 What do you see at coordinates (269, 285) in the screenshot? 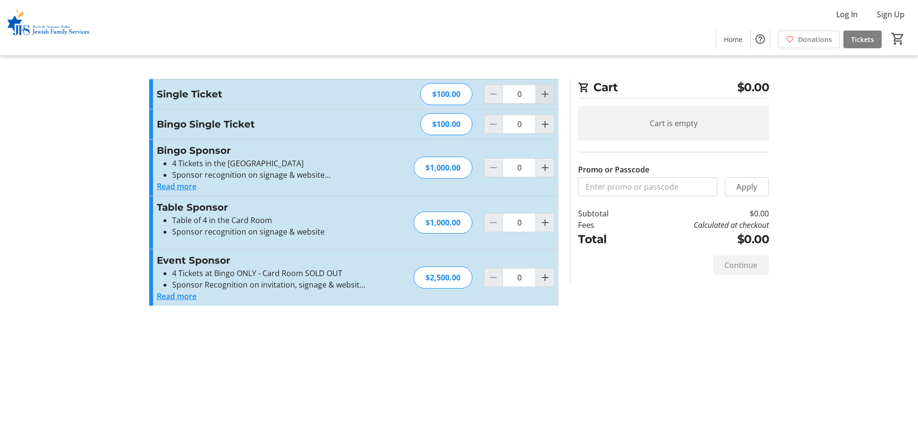
I see `li: Sponsor Recognition on invitation, signage & website` at bounding box center [269, 285].